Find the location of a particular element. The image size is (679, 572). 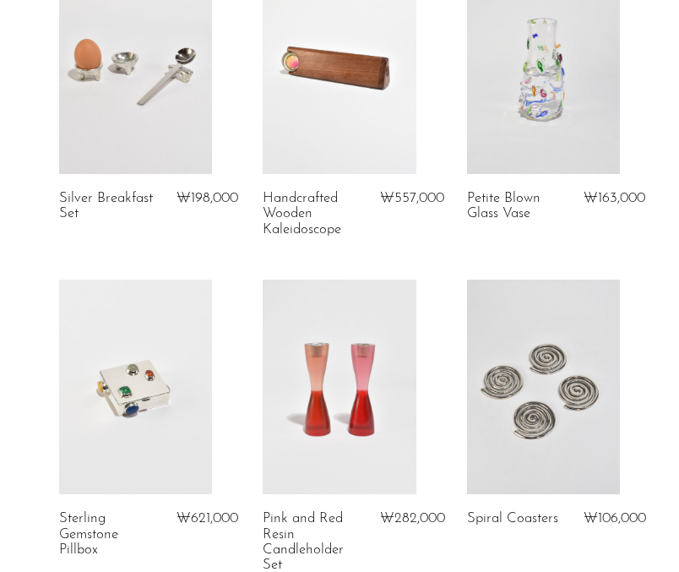

a: Silver Breakfast Set is located at coordinates (107, 206).